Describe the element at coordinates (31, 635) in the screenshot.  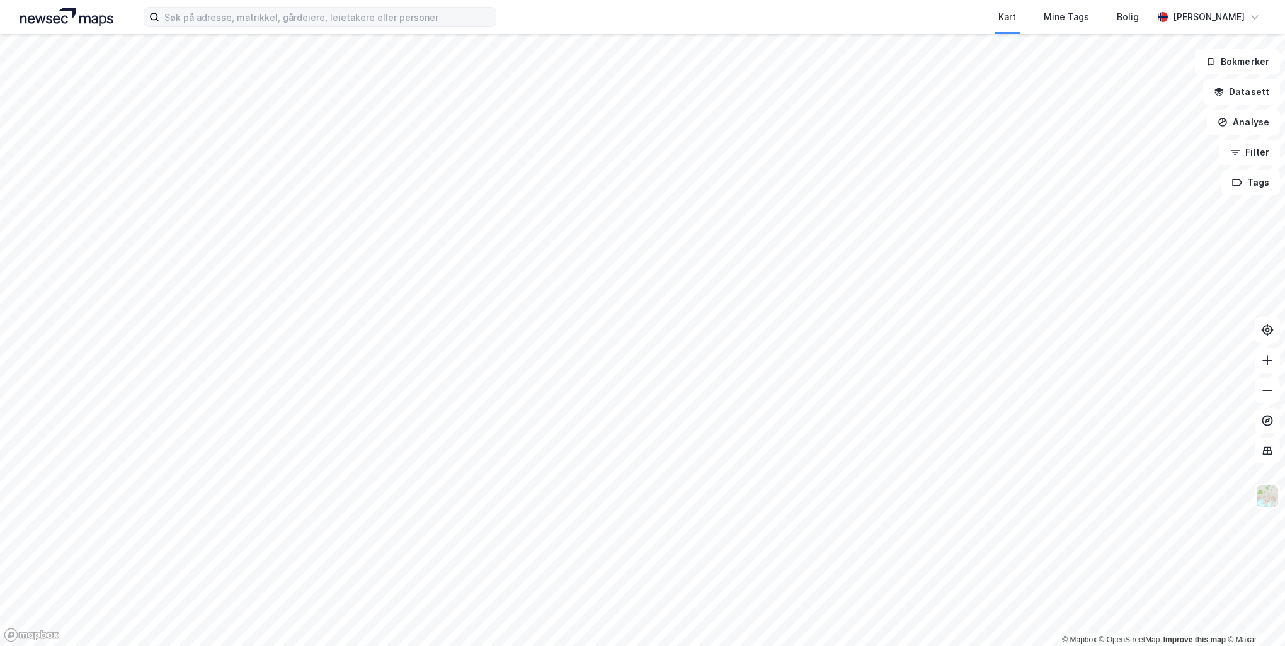
I see `a: Mapbox homepage` at that location.